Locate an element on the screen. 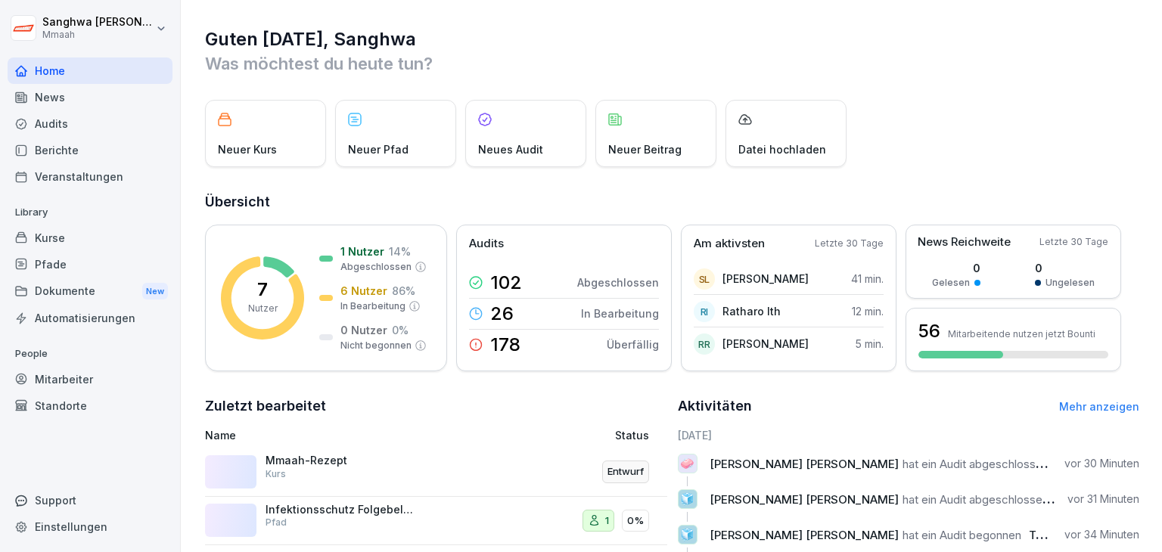 The image size is (1162, 552). p: Entwurf is located at coordinates (625, 472).